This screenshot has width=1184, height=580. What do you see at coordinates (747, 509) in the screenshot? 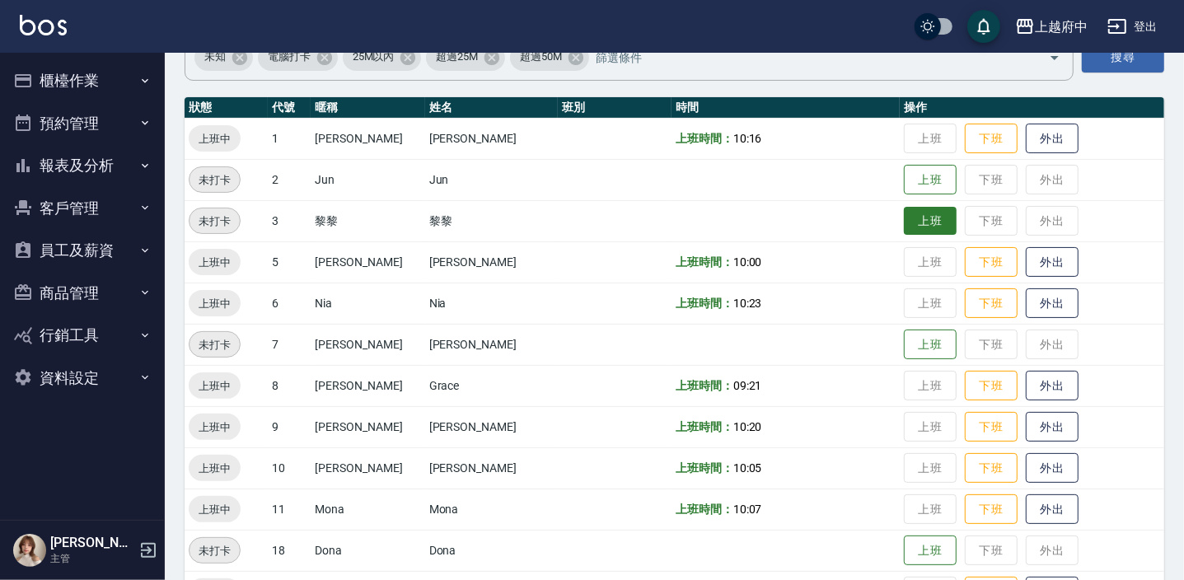
I see `span: 10:07` at bounding box center [747, 509].